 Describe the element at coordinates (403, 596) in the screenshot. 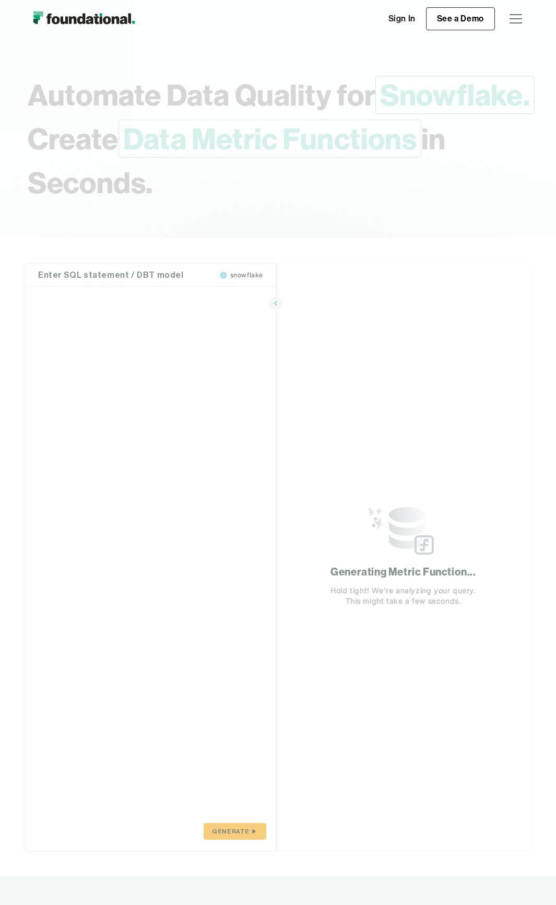

I see `p: Hold tight! We're analyzing your query. This might take a few seconds.` at that location.